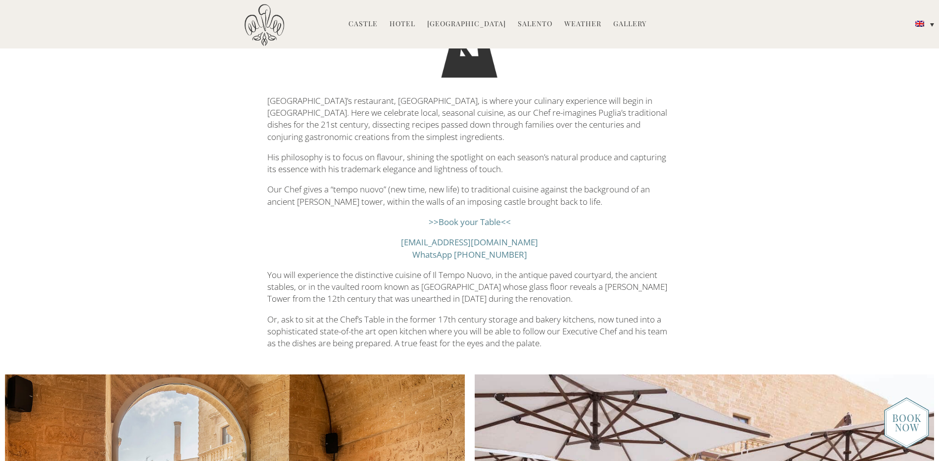 The width and height of the screenshot is (939, 461). I want to click on p: His philosophy is to focus on flavour, shining the spotlight on each season’s natural produce and..., so click(469, 163).